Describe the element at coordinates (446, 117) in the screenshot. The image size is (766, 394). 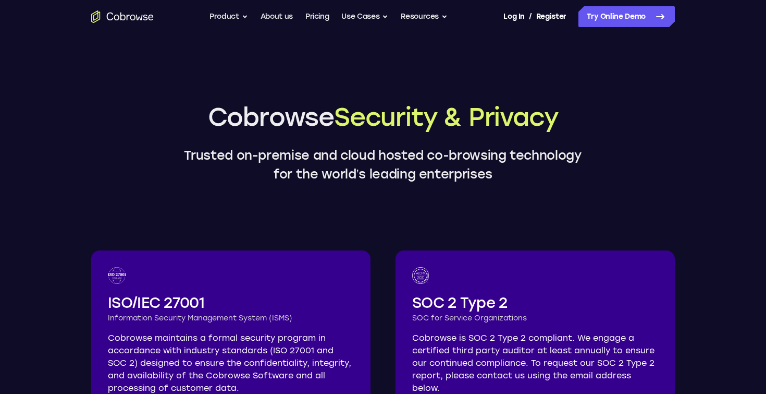
I see `span: Security & Privacy` at that location.